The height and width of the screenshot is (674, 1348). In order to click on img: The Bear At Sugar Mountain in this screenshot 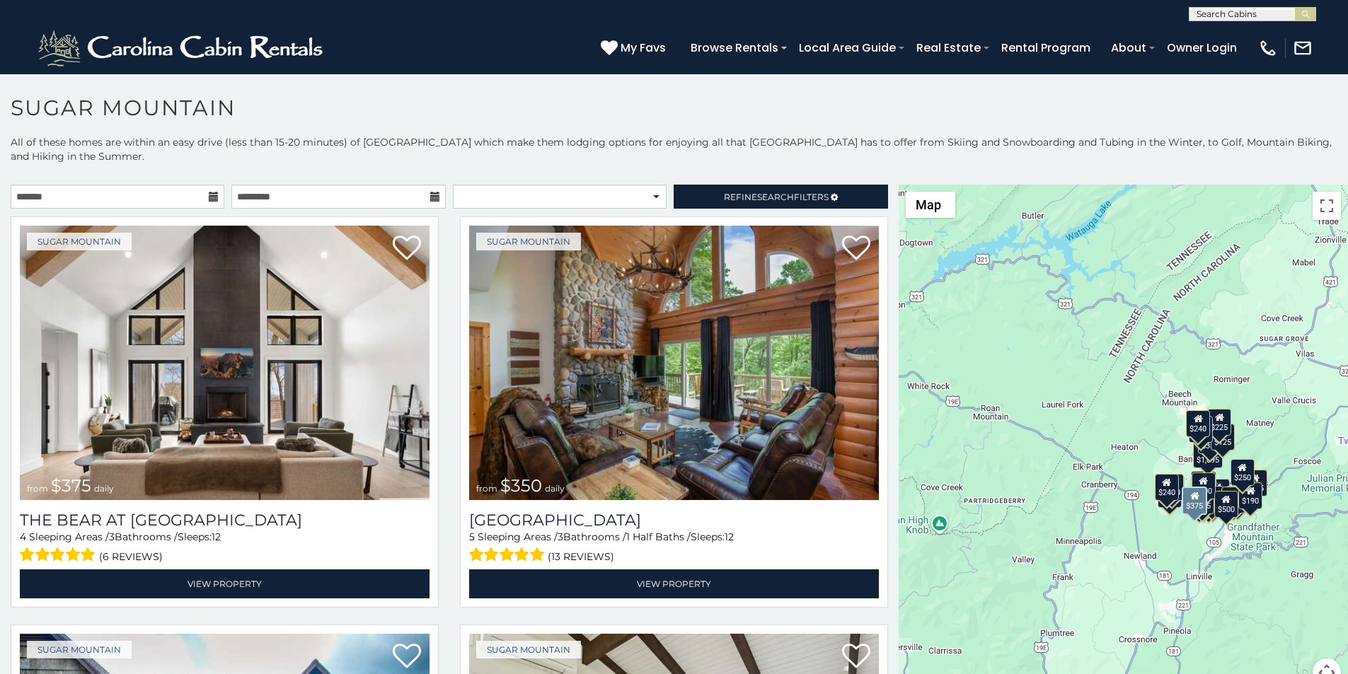, I will do `click(224, 363)`.